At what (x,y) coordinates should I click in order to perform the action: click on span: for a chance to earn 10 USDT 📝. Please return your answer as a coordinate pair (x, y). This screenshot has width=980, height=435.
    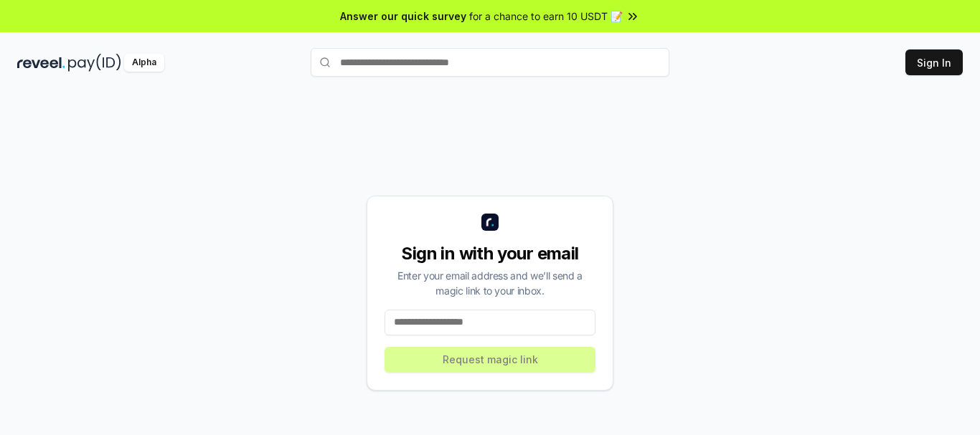
    Looking at the image, I should click on (546, 16).